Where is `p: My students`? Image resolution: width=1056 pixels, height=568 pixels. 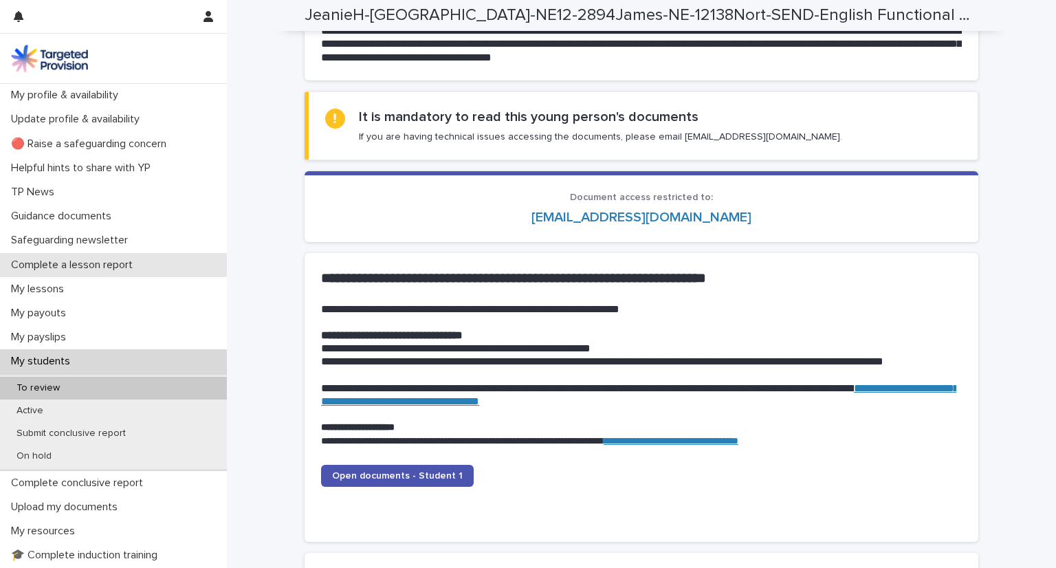
p: My students is located at coordinates (43, 361).